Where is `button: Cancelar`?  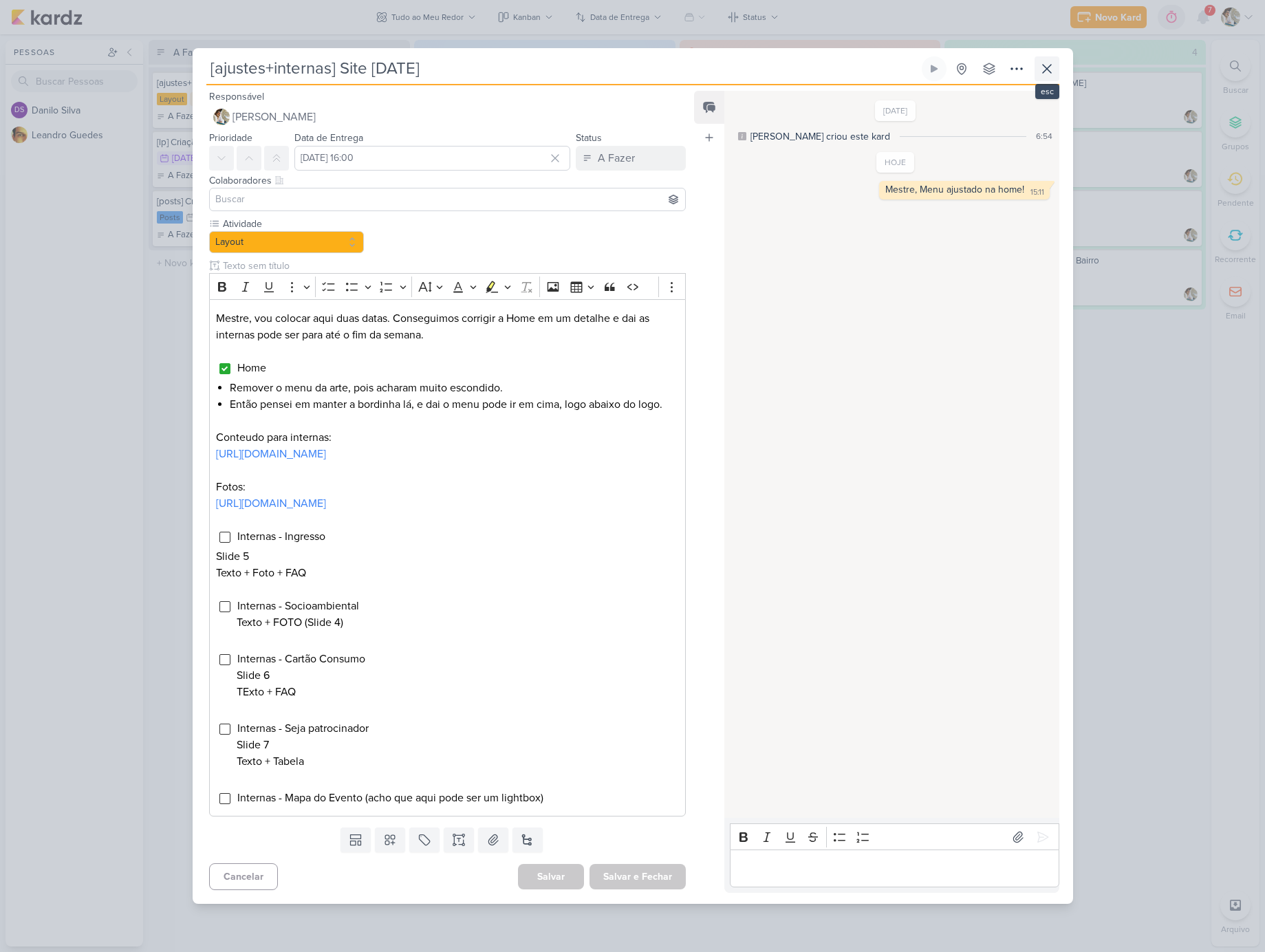
button: Cancelar is located at coordinates (243, 876).